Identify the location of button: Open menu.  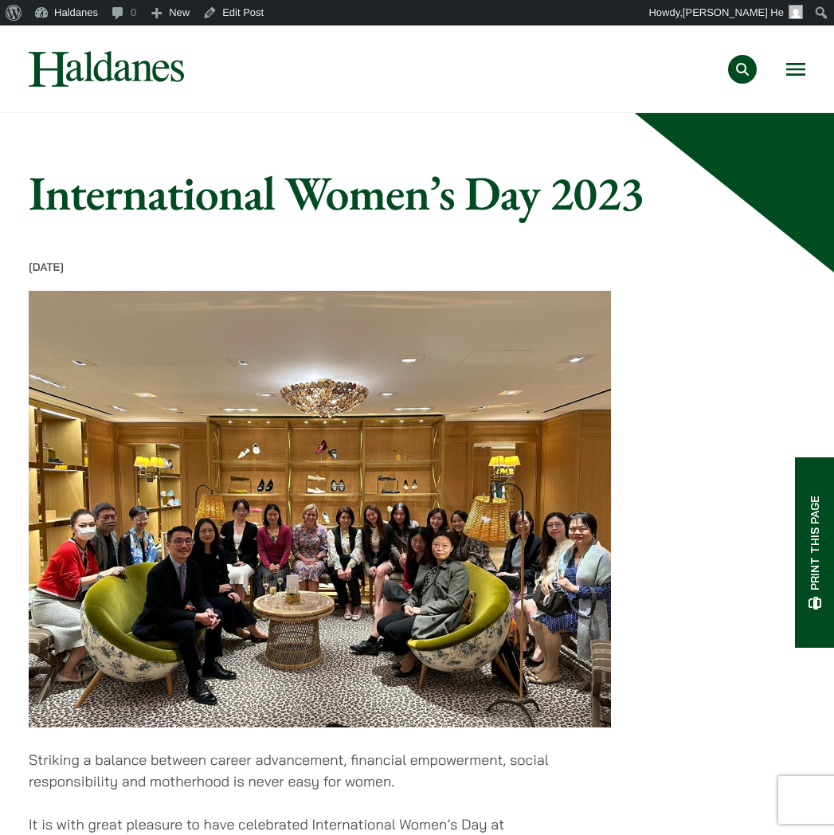
(796, 69).